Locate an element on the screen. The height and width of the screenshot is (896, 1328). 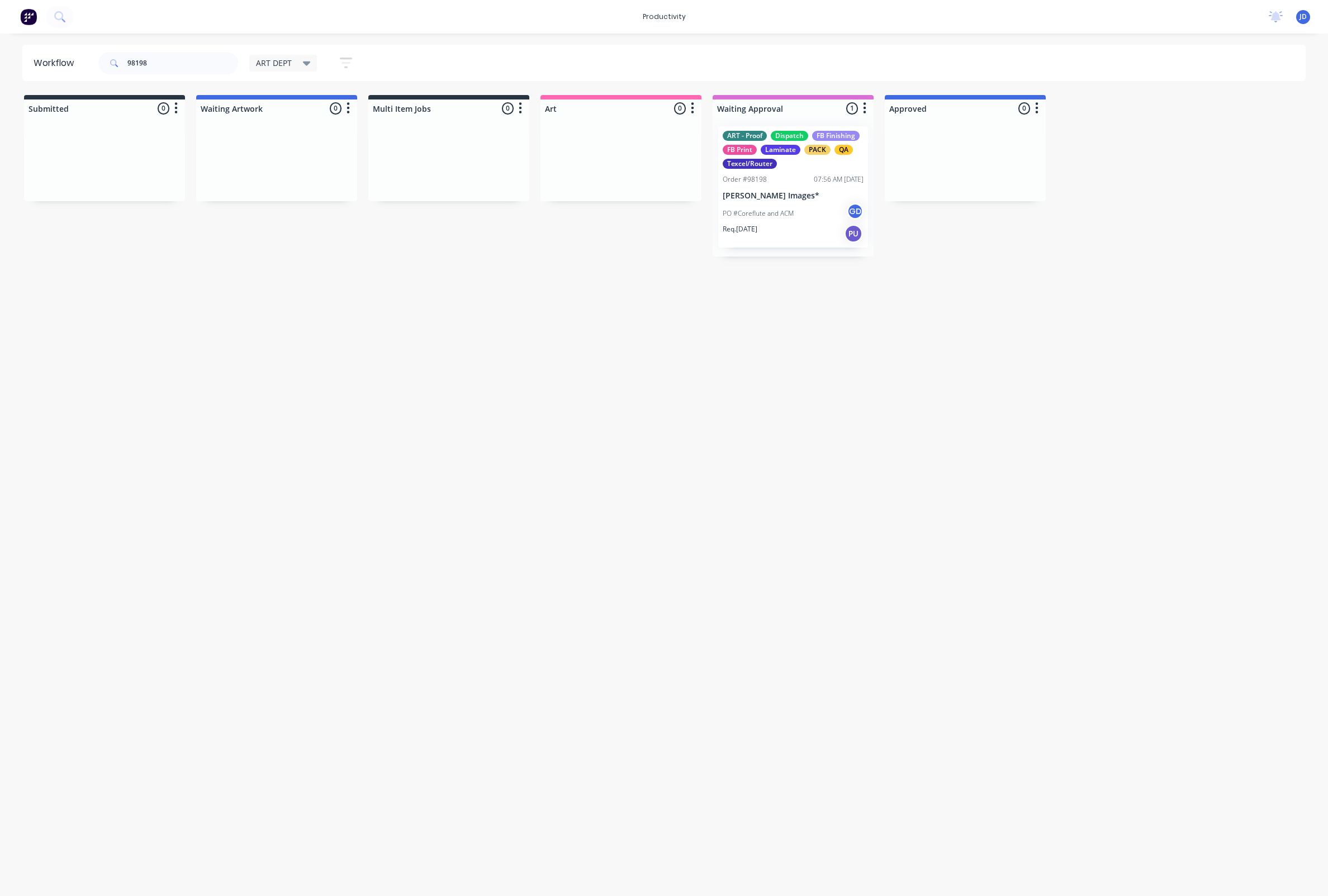
span: ART DEPT is located at coordinates (274, 63).